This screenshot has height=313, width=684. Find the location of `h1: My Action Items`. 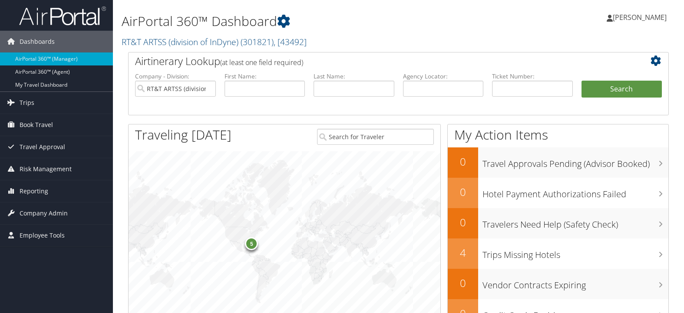

h1: My Action Items is located at coordinates (558, 135).